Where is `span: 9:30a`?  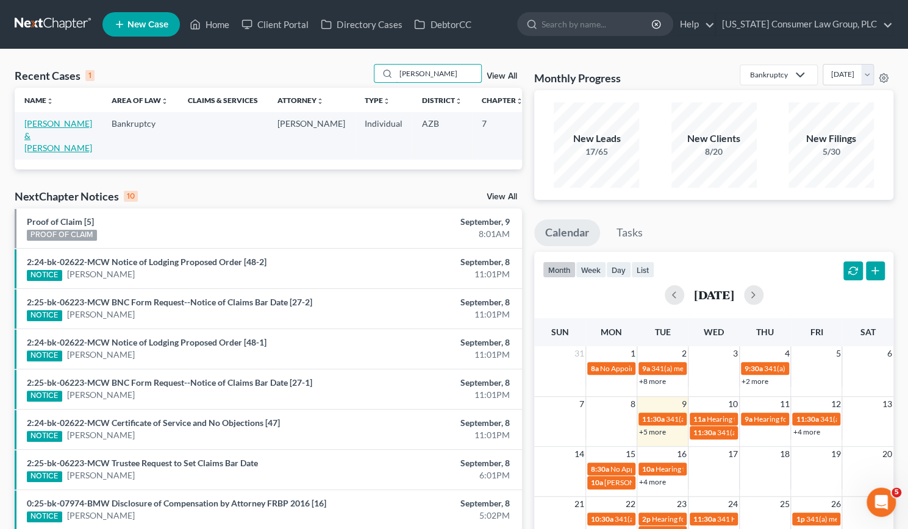 span: 9:30a is located at coordinates (754, 368).